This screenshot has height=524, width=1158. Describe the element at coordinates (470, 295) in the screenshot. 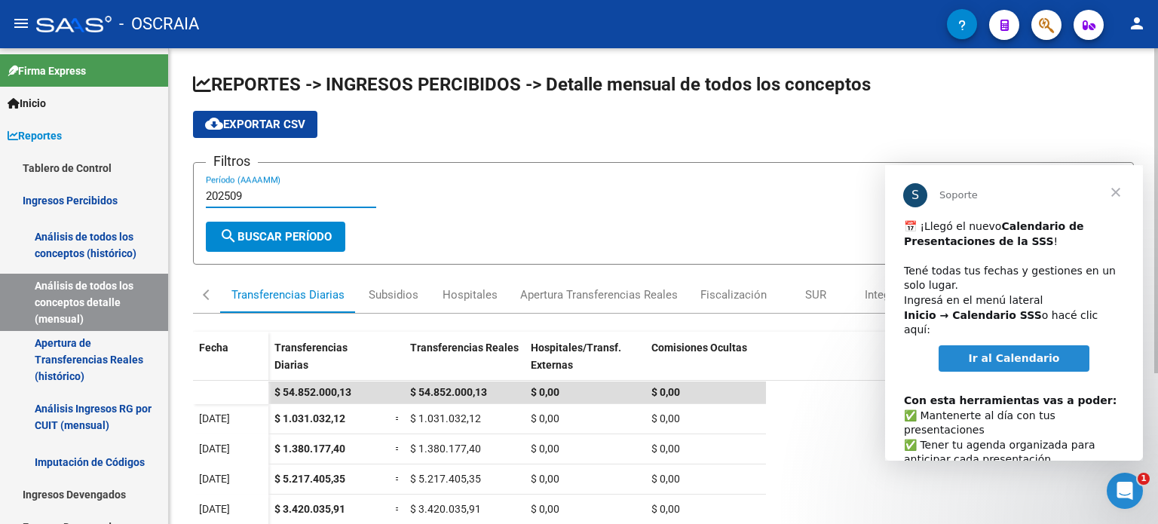

I see `div: Hospitales` at that location.